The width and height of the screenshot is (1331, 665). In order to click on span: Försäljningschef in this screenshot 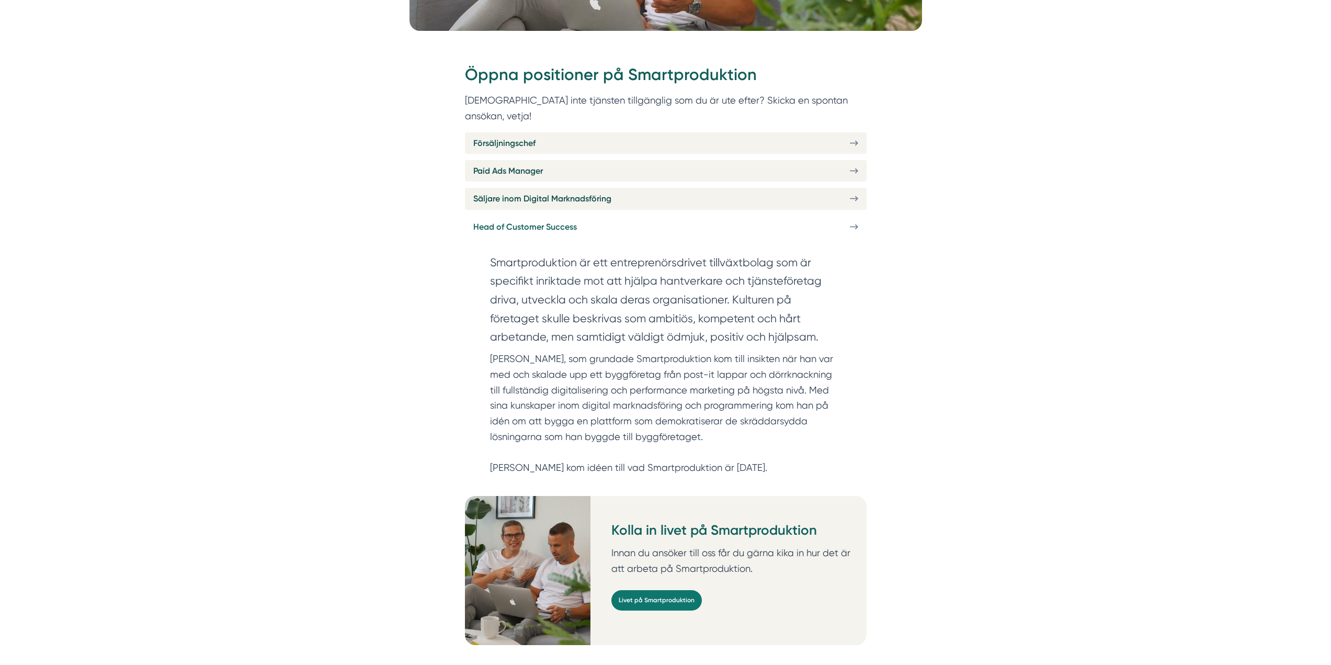, I will do `click(504, 143)`.